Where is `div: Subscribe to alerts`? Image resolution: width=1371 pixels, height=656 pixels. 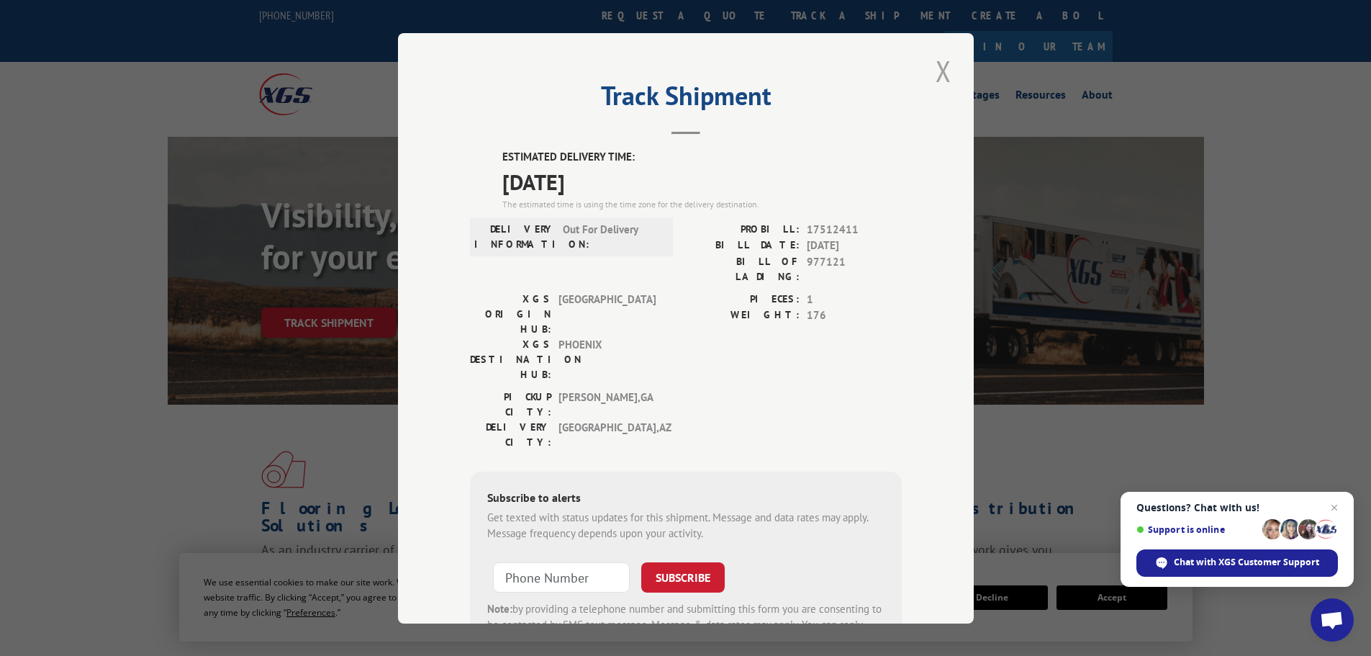 div: Subscribe to alerts is located at coordinates (686, 498).